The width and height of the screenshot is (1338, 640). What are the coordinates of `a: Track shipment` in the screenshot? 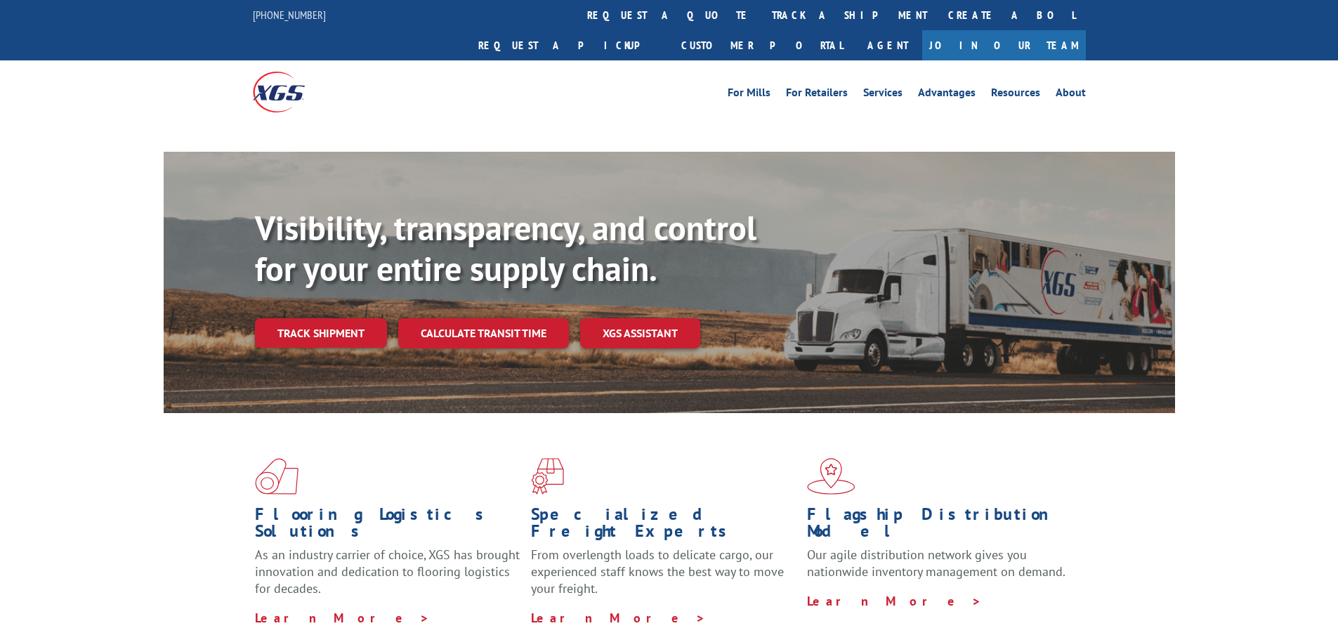 It's located at (321, 333).